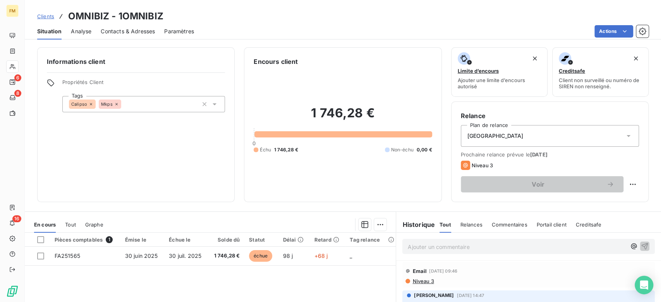 The image size is (661, 302). Describe the element at coordinates (107, 104) in the screenshot. I see `span: Mkps` at that location.